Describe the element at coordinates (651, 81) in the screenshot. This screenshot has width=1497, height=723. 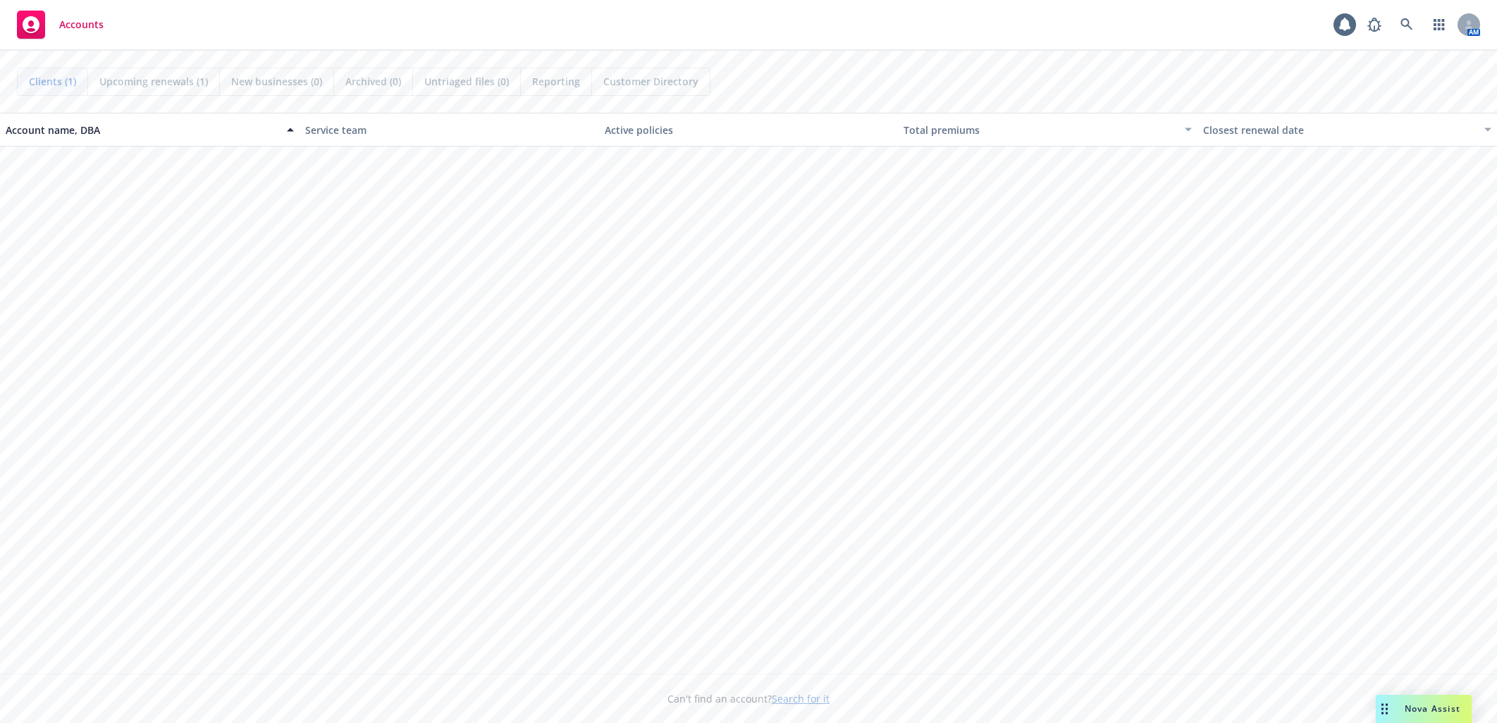
I see `span: Customer Directory` at that location.